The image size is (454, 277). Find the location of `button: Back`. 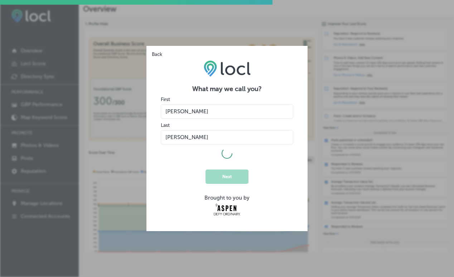

button: Back is located at coordinates (155, 52).